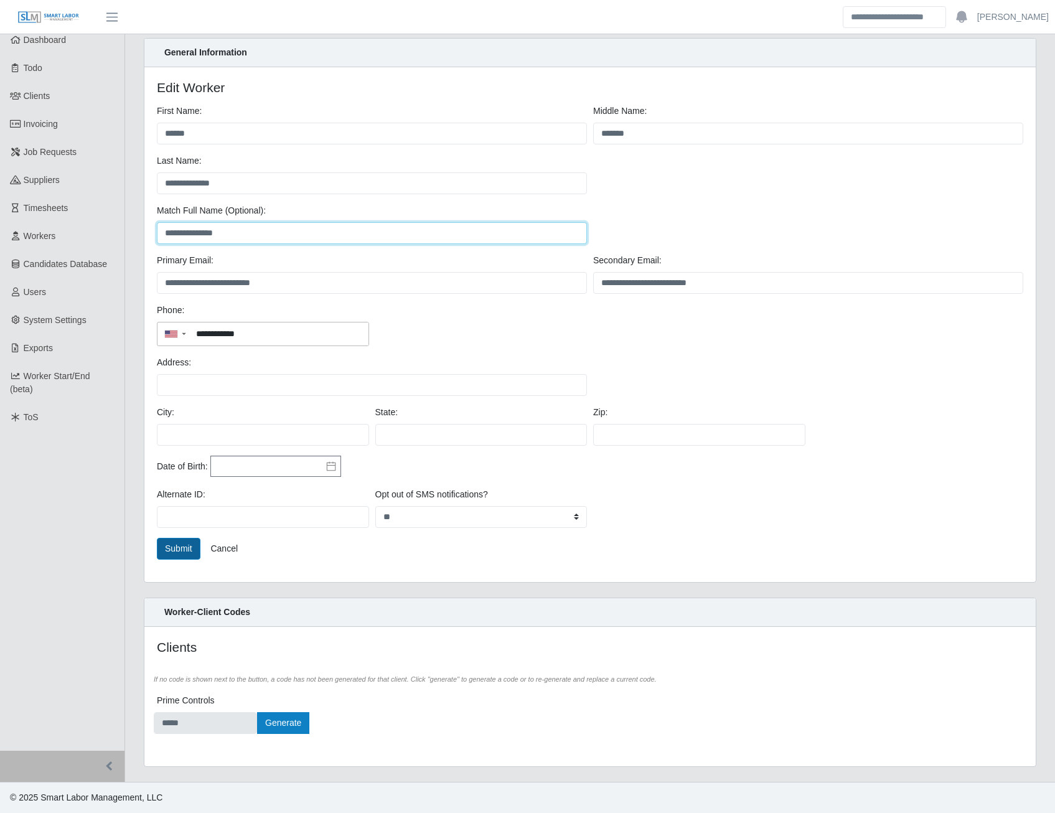  I want to click on span: System Settings, so click(55, 320).